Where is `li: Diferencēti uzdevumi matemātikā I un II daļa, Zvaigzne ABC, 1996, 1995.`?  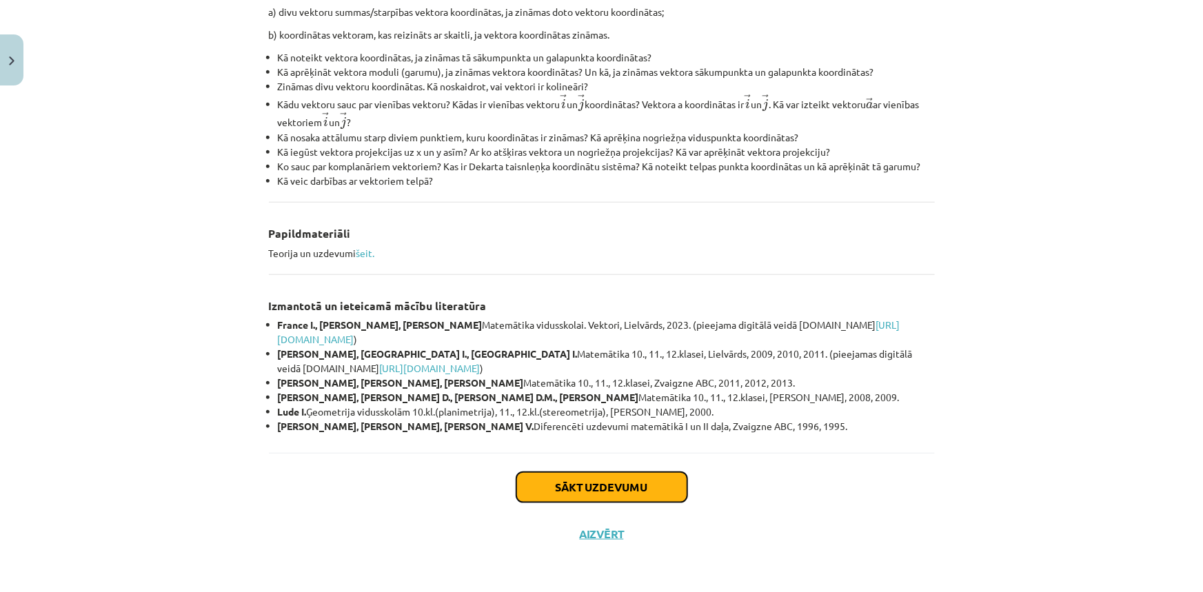 li: Diferencēti uzdevumi matemātikā I un II daļa, Zvaigzne ABC, 1996, 1995. is located at coordinates (606, 426).